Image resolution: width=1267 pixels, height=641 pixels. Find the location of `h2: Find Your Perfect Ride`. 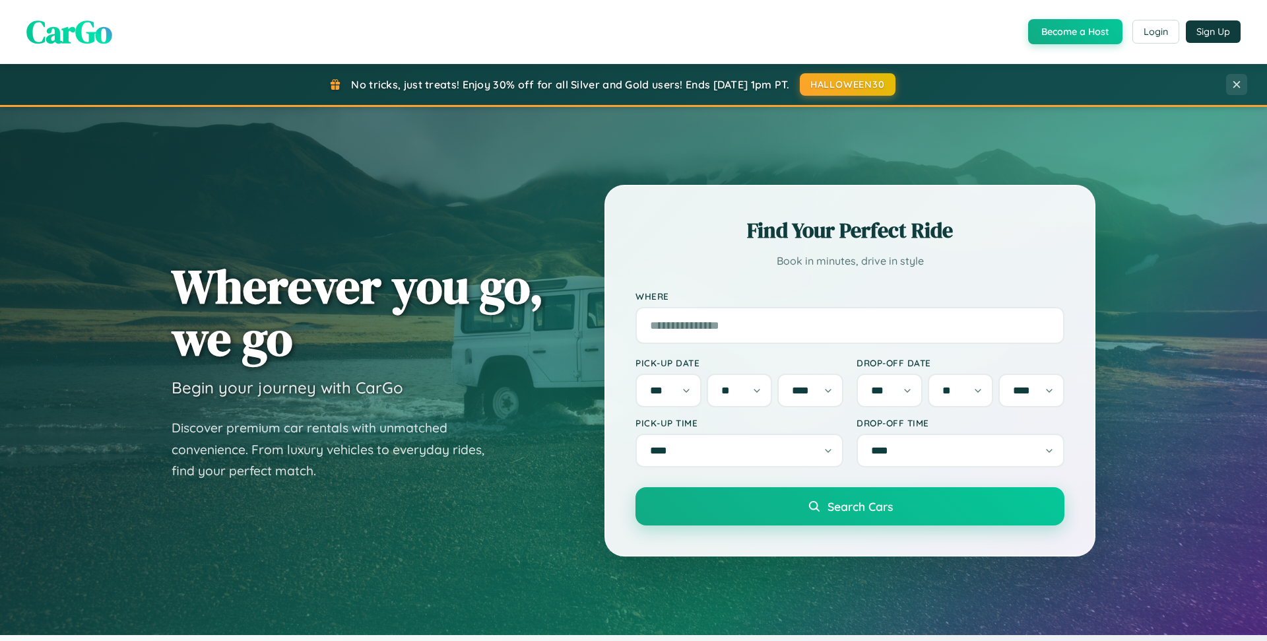

h2: Find Your Perfect Ride is located at coordinates (850, 230).